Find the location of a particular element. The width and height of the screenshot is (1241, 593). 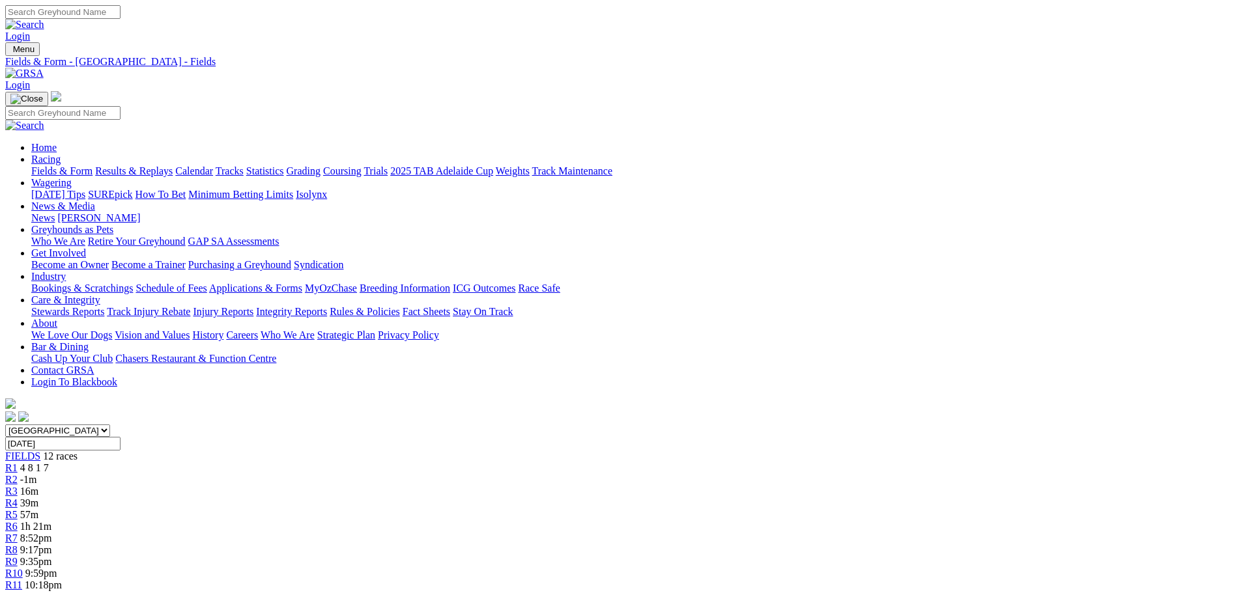

a: Minimum Betting Limits is located at coordinates (240, 194).